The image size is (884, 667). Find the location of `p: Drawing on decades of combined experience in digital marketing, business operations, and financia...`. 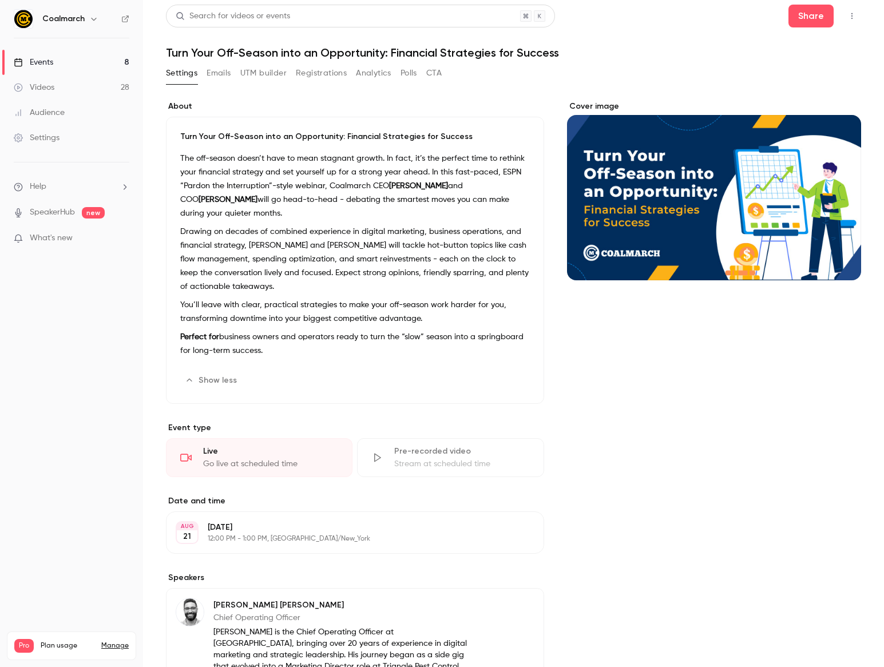

p: Drawing on decades of combined experience in digital marketing, business operations, and financia... is located at coordinates (355, 259).